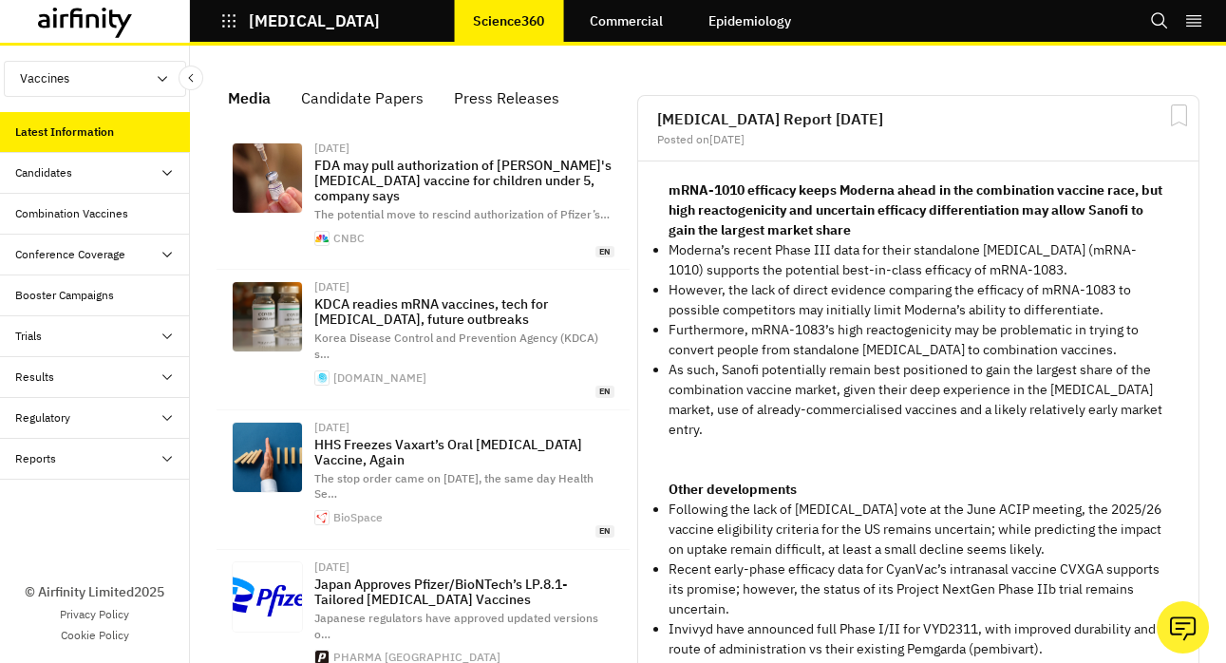  What do you see at coordinates (267, 178) in the screenshot?
I see `img: 107261566-1687527023180-gettyimages-1252034687-US-NEWS-CORONAVIRUS-CHICAGO-VACCINATIONS-1-TB.jpeg` at bounding box center [267, 178].